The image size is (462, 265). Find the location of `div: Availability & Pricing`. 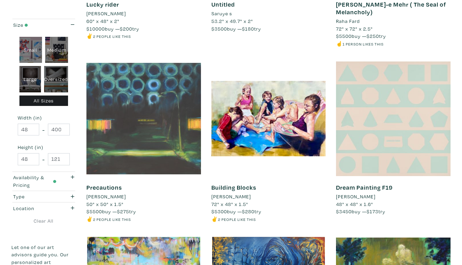

div: Availability & Pricing is located at coordinates (35, 181).